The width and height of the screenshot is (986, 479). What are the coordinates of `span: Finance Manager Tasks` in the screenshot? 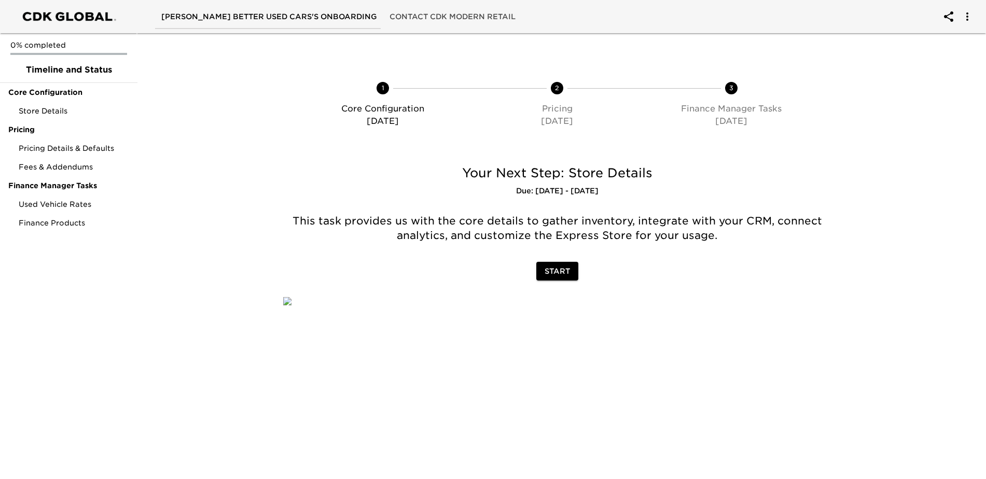 It's located at (68, 186).